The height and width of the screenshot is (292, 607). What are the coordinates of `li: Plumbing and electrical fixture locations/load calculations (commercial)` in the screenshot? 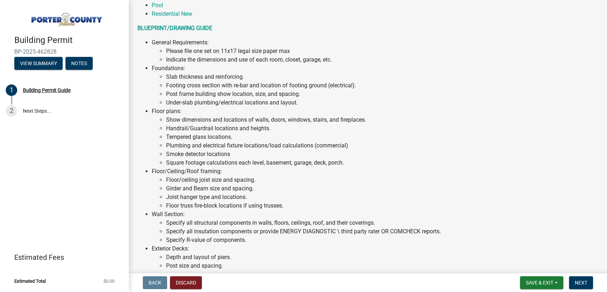 It's located at (382, 146).